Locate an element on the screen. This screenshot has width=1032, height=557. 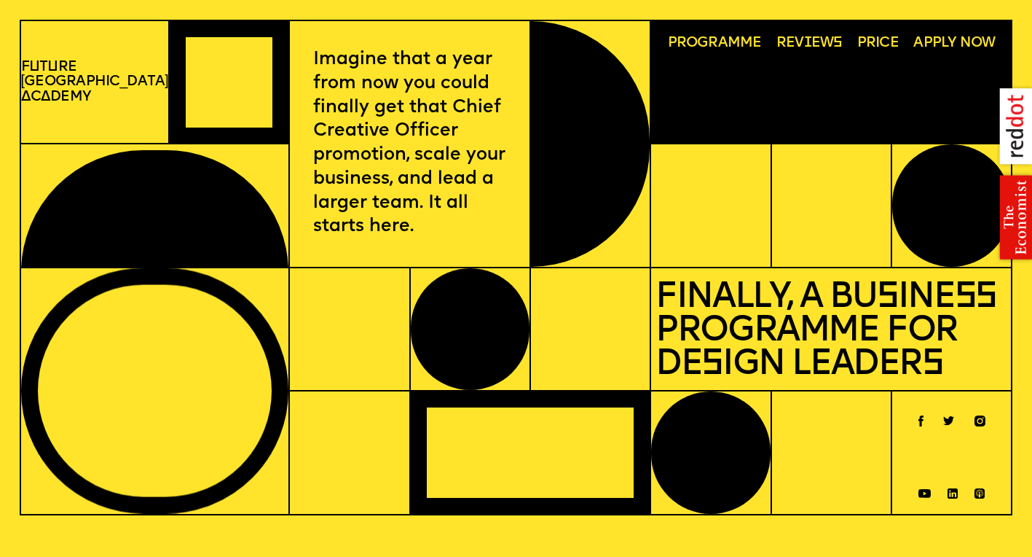
span: Price is located at coordinates (878, 43).